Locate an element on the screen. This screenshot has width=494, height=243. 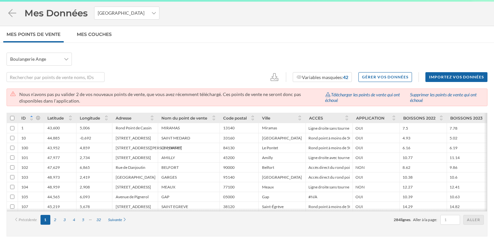
div: Rond Point de Cassin is located at coordinates (134, 128).